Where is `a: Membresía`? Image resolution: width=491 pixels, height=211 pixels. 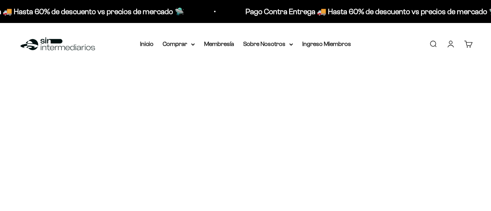 a: Membresía is located at coordinates (219, 44).